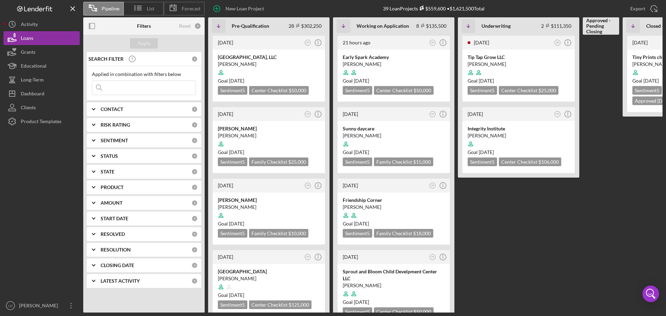 Image resolution: width=666 pixels, height=316 pixels. What do you see at coordinates (32, 80) in the screenshot?
I see `div: Long-Term` at bounding box center [32, 80].